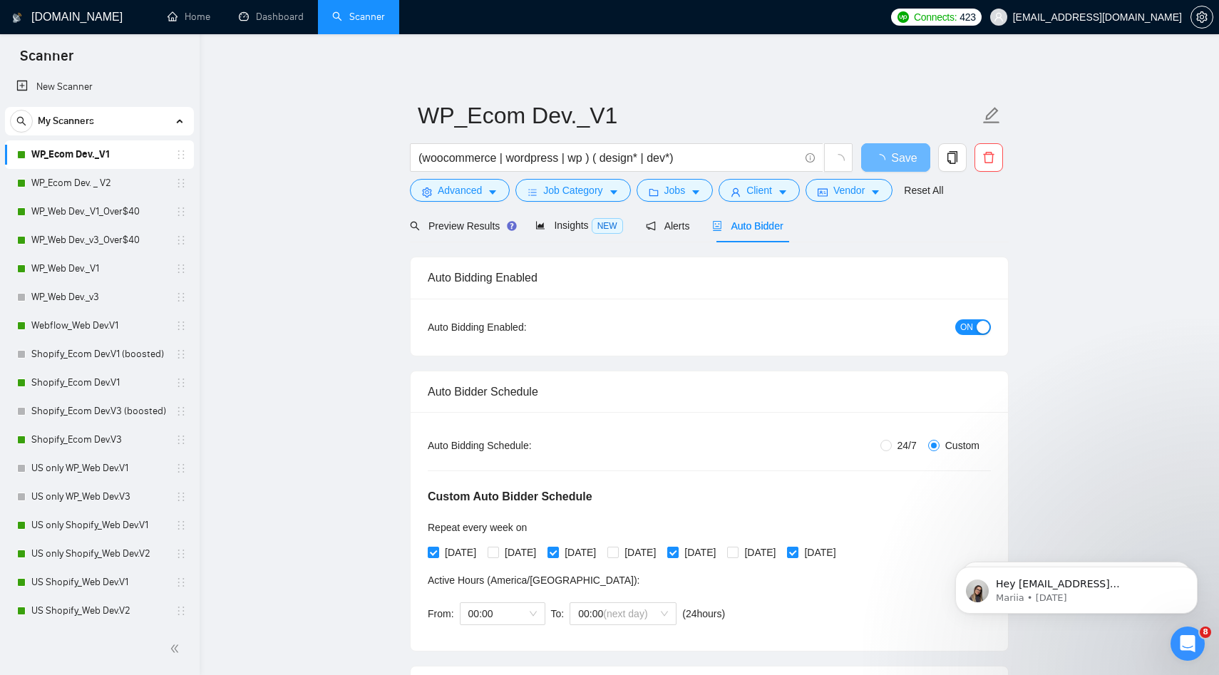 The height and width of the screenshot is (675, 1219). What do you see at coordinates (668, 226) in the screenshot?
I see `span: Alerts` at bounding box center [668, 226].